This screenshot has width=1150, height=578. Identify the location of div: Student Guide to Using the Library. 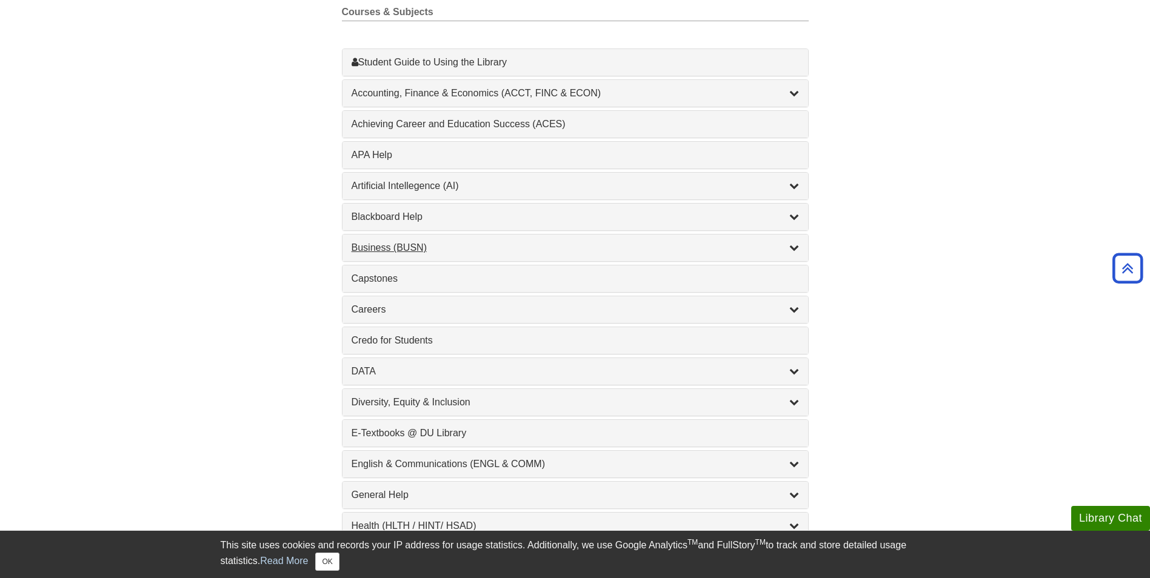
(575, 62).